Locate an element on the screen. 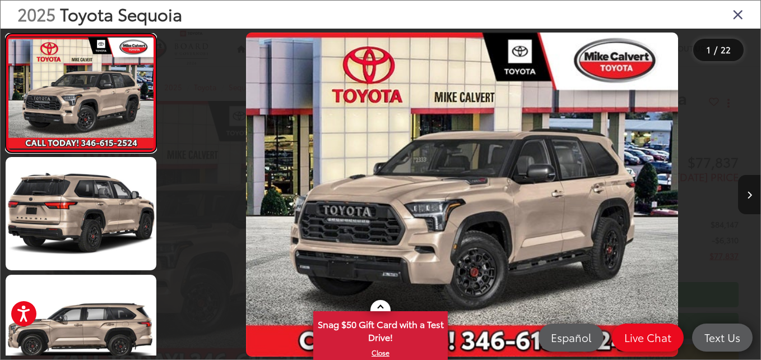 The height and width of the screenshot is (360, 761). button: Next image is located at coordinates (749, 195).